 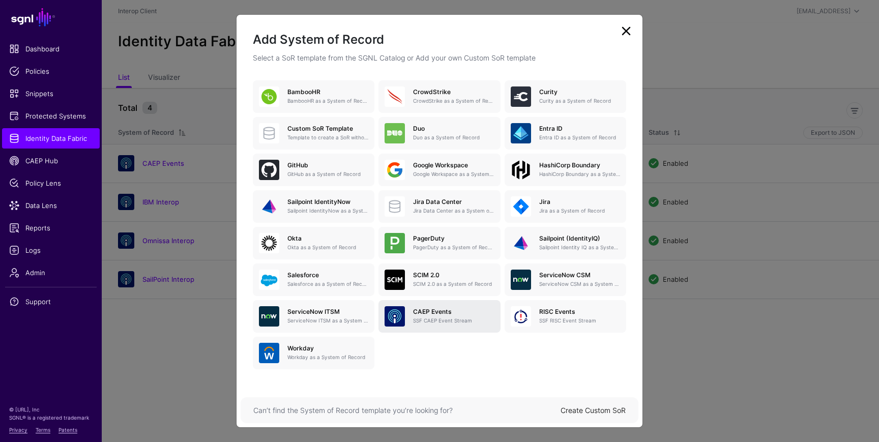 What do you see at coordinates (579, 129) in the screenshot?
I see `h5: Entra ID` at bounding box center [579, 129].